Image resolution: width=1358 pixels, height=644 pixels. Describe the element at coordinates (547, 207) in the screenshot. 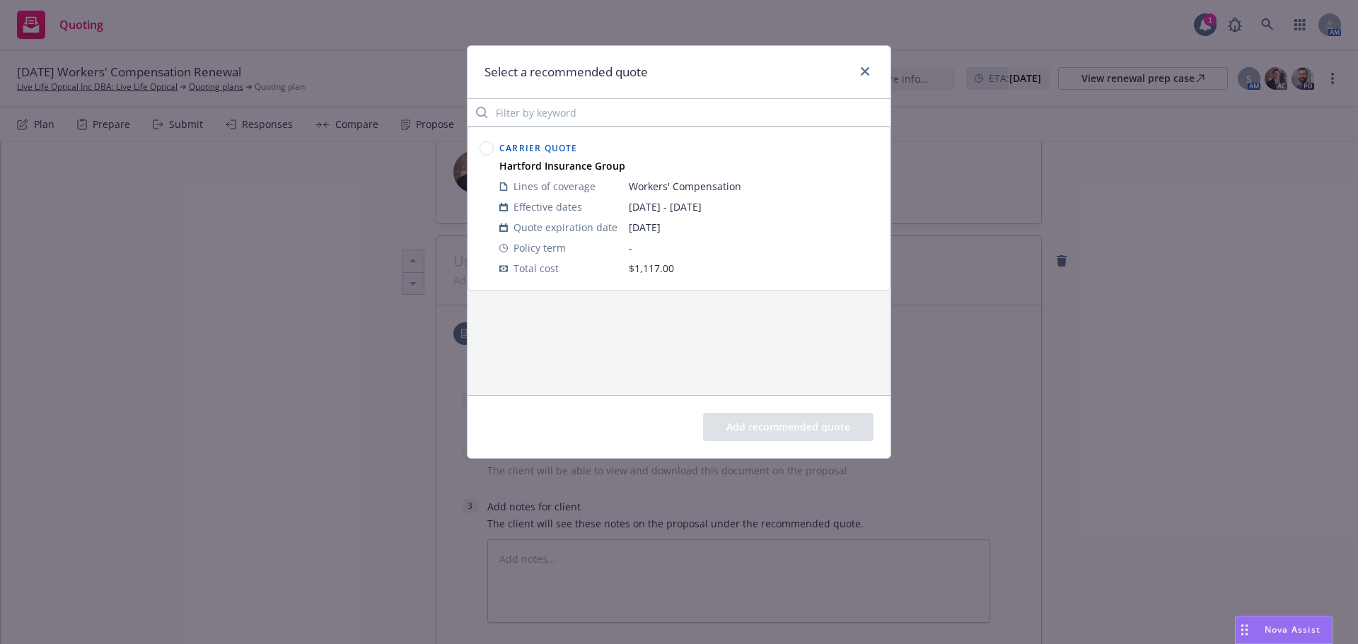

I see `span: Effective dates` at that location.